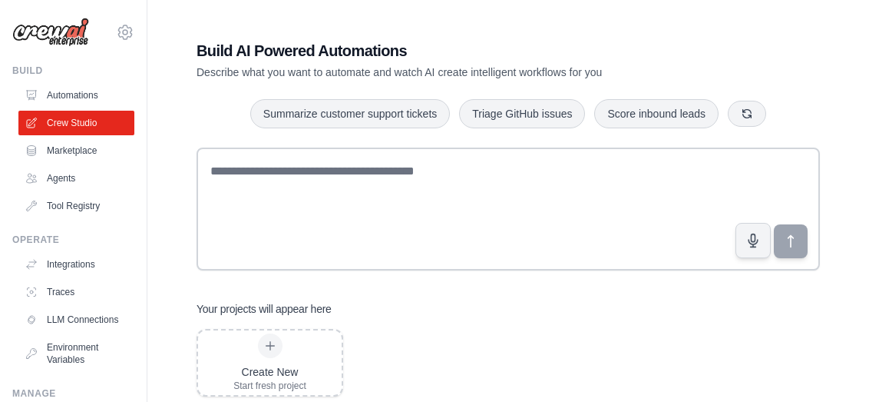 The image size is (869, 402). I want to click on h3: Your projects will appear here, so click(264, 309).